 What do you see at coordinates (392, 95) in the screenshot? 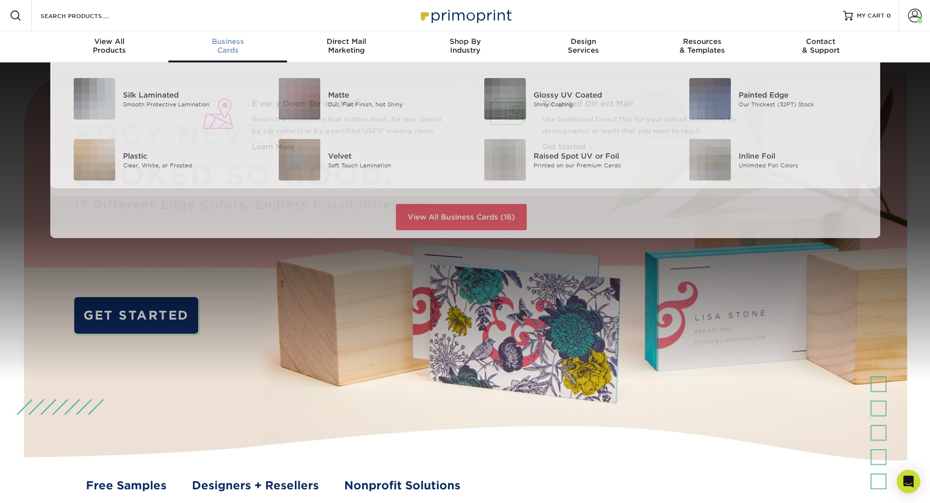
I see `div: Matte` at bounding box center [392, 95].